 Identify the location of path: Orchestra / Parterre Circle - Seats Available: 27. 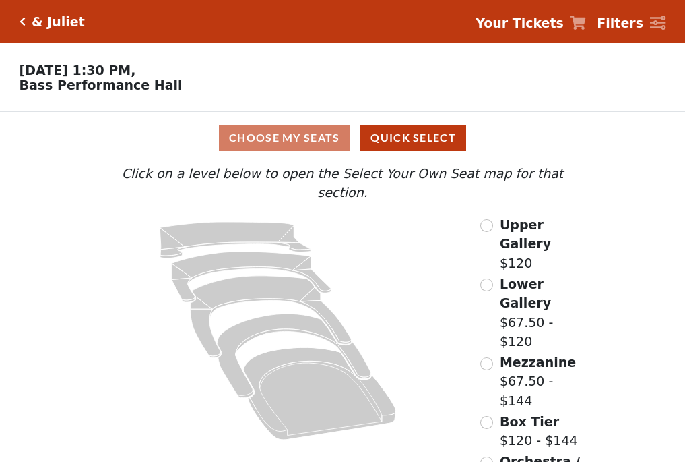
(320, 393).